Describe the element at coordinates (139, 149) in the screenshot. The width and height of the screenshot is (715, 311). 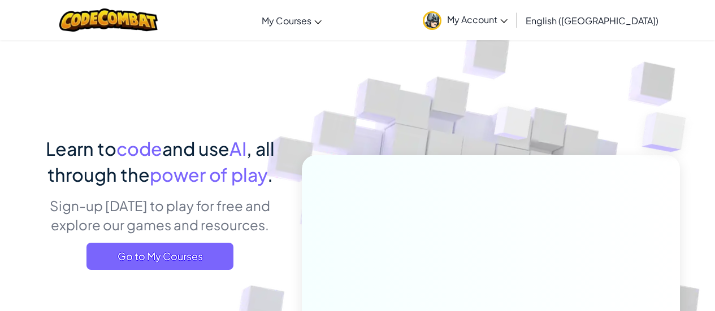
I see `span: code` at that location.